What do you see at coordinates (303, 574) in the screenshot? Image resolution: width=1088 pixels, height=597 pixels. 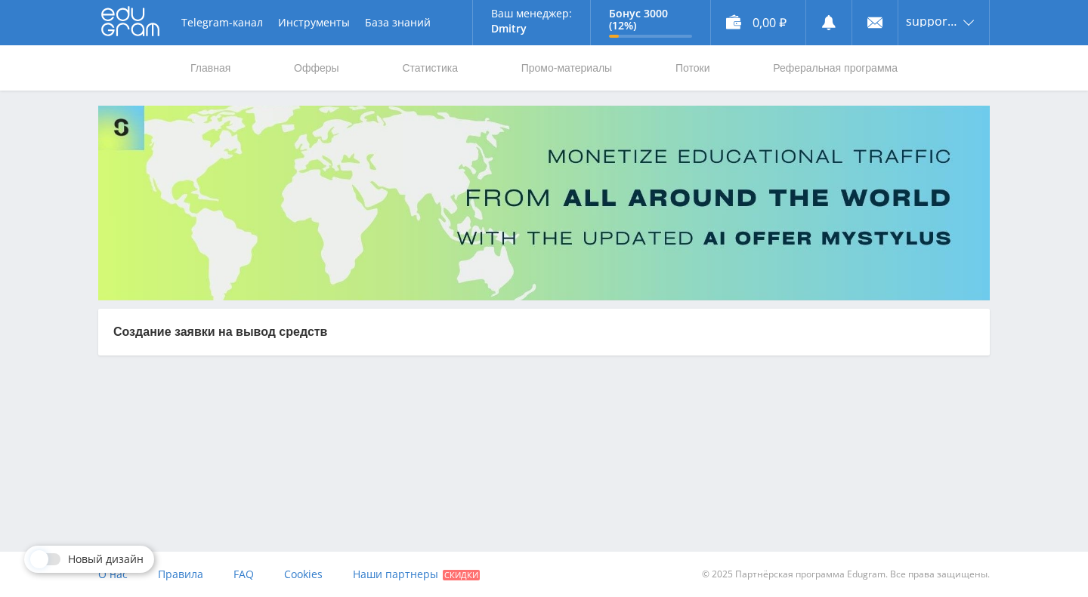 I see `span: Cookies` at bounding box center [303, 574].